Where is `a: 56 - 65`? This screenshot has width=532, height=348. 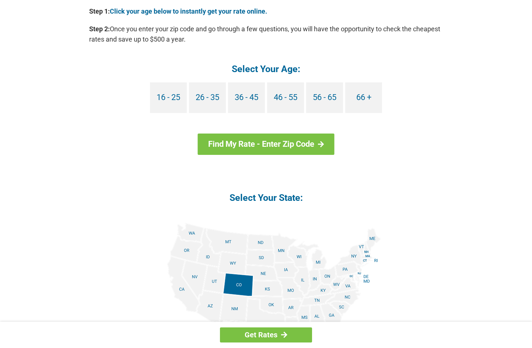
a: 56 - 65 is located at coordinates (324, 98).